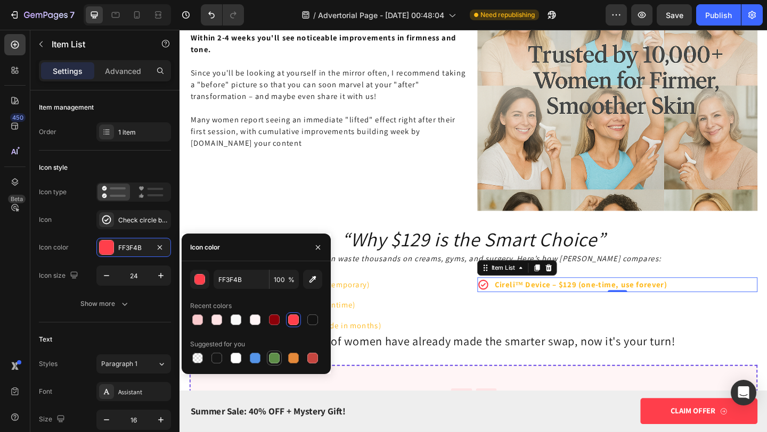 Image resolution: width=767 pixels, height=432 pixels. I want to click on button: Paragraph 1, so click(134, 364).